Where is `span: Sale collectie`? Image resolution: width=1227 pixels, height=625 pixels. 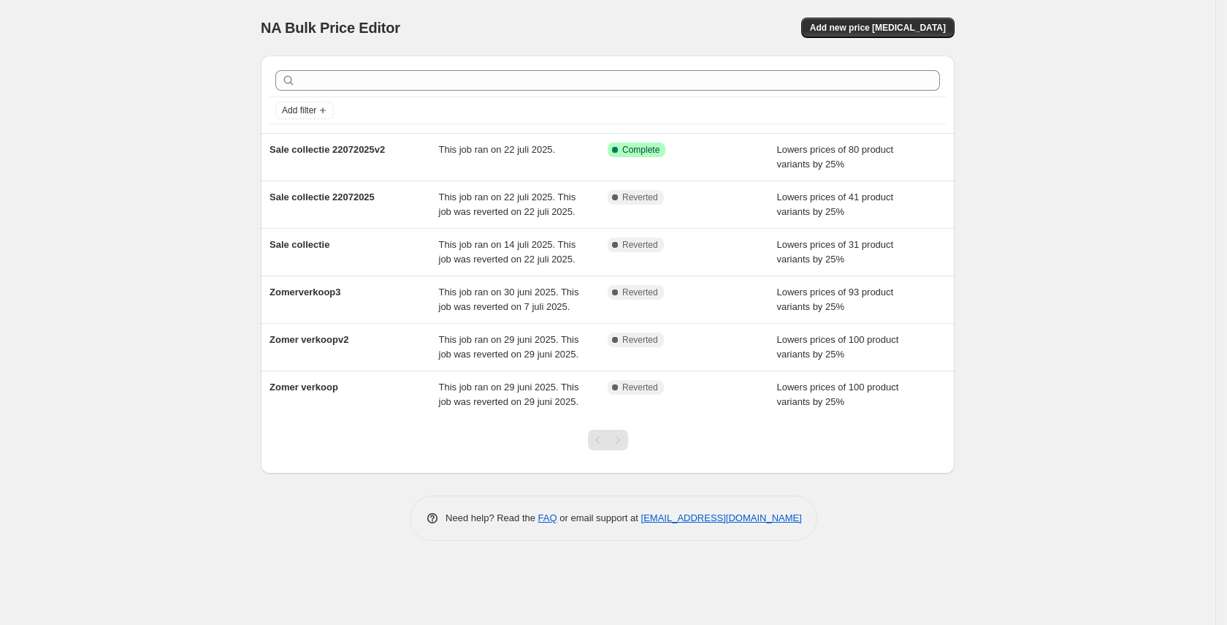 span: Sale collectie is located at coordinates (300, 244).